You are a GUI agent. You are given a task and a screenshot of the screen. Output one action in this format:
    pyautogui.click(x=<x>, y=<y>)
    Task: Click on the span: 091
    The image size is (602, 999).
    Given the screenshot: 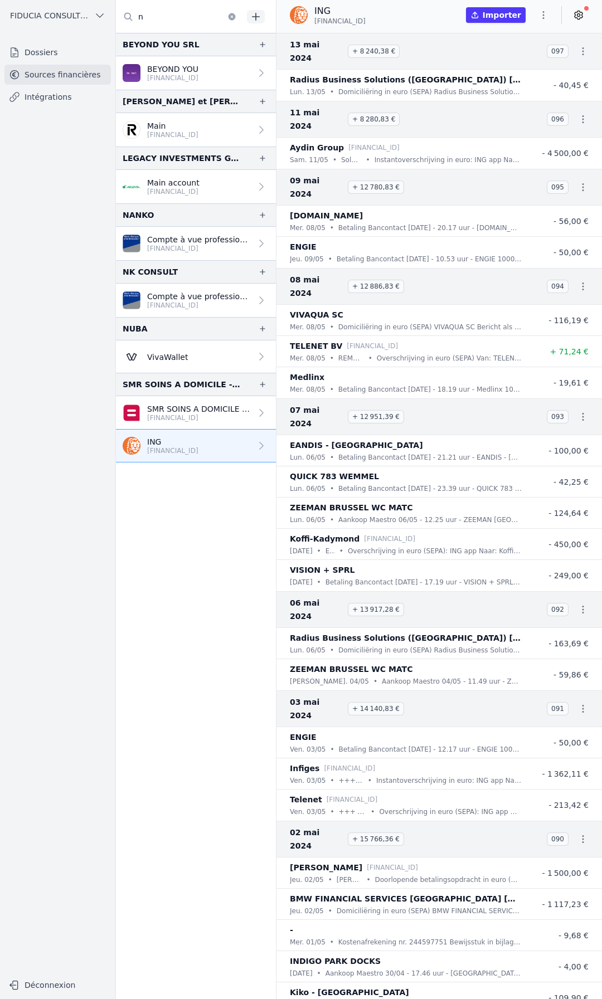 What is the action you would take?
    pyautogui.click(x=557, y=709)
    